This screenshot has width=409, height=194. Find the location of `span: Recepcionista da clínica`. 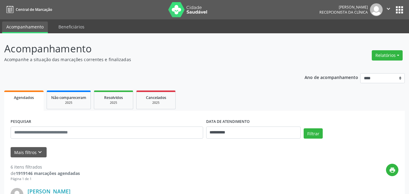

span: Recepcionista da clínica is located at coordinates (344, 12).